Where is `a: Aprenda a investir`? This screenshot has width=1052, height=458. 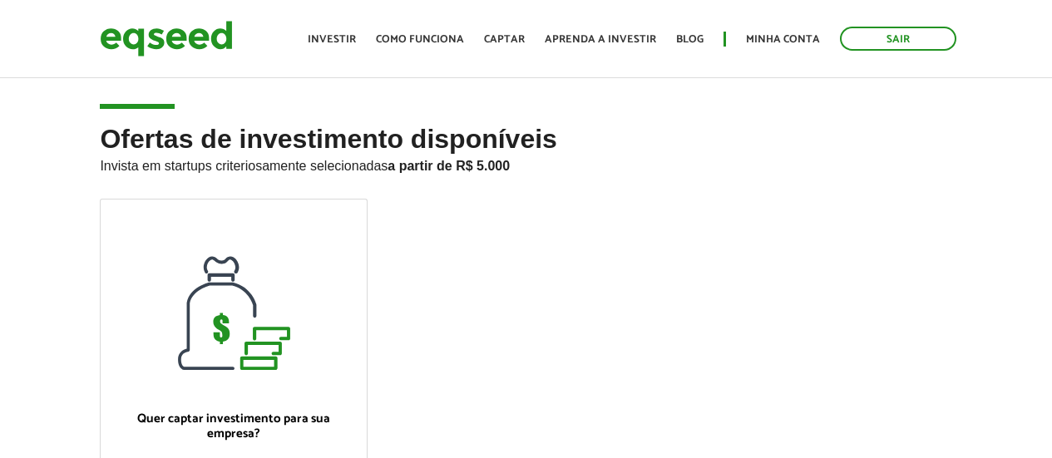
a: Aprenda a investir is located at coordinates (600, 39).